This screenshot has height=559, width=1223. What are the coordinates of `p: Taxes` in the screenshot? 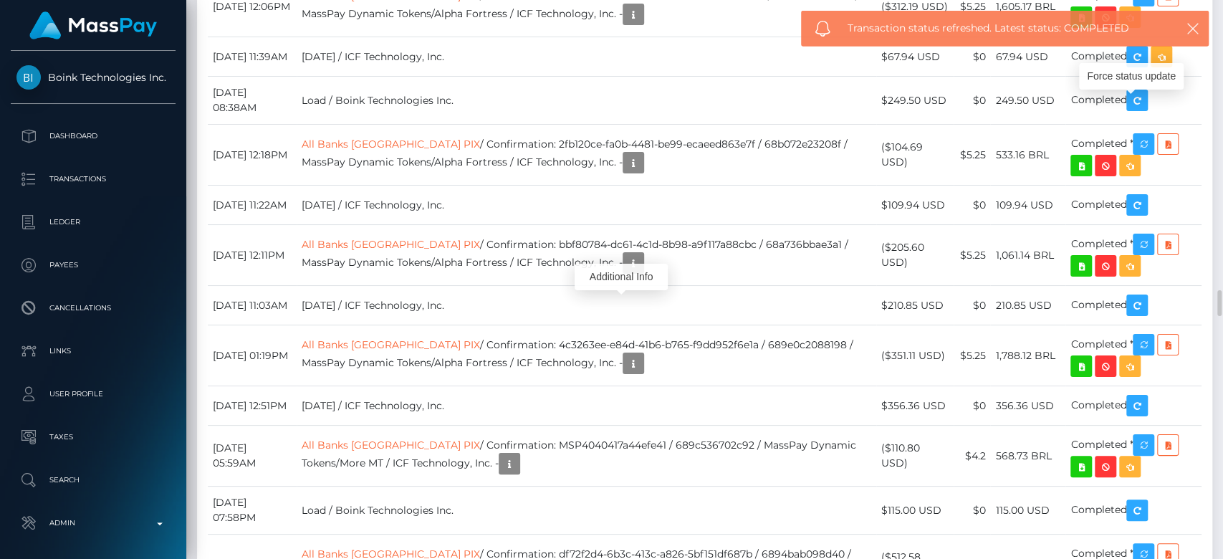 It's located at (93, 437).